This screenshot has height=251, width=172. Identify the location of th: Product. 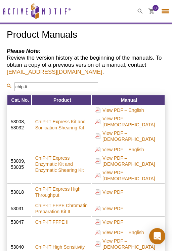
(62, 100).